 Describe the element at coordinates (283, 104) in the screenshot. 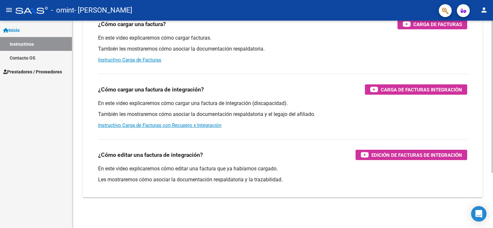

I see `p: En este video explicaremos cómo cargar una factura de integración (discapacidad).` at that location.